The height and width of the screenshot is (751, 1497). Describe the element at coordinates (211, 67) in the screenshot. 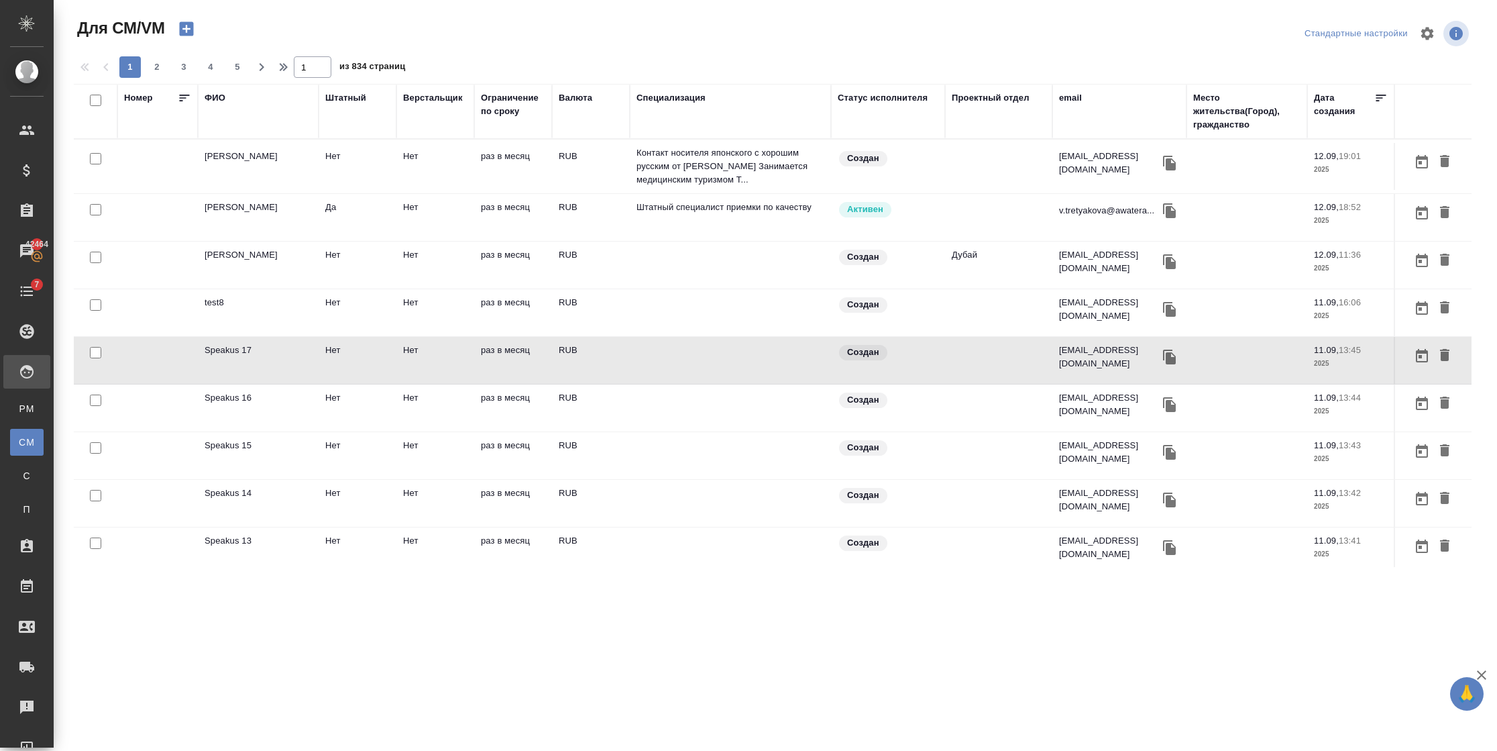

I see `button: 4` at that location.